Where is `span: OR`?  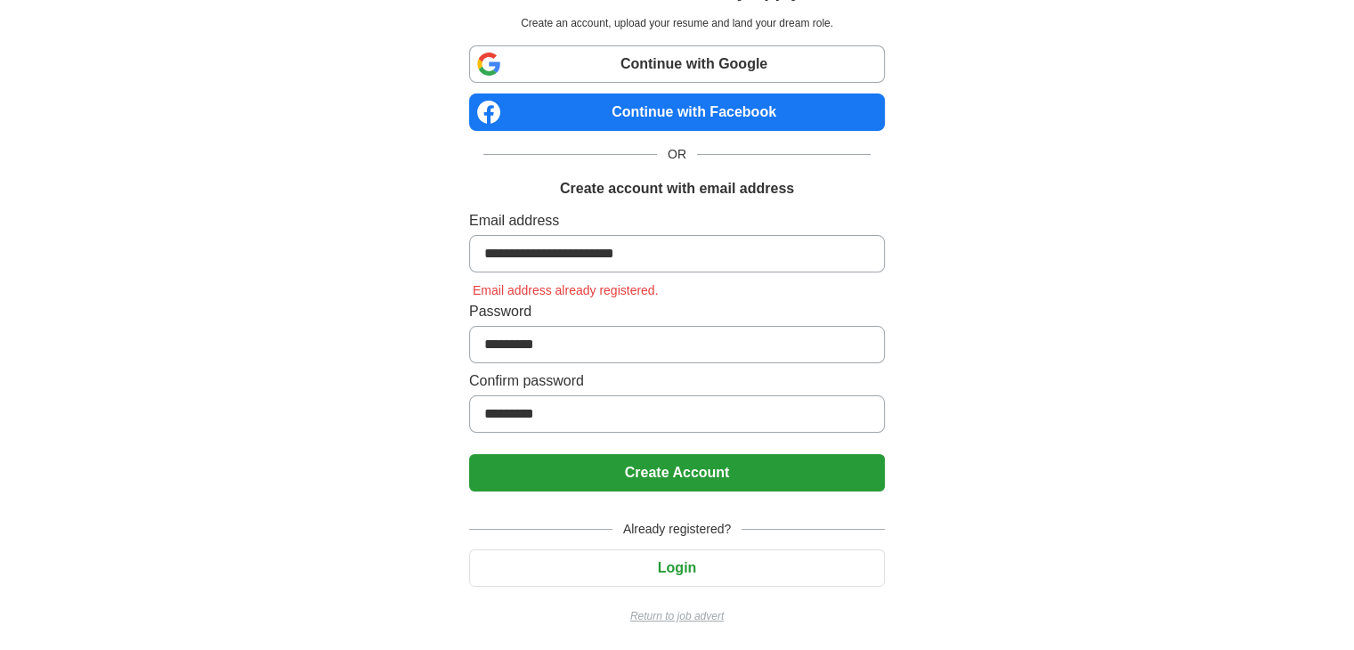 span: OR is located at coordinates (677, 154).